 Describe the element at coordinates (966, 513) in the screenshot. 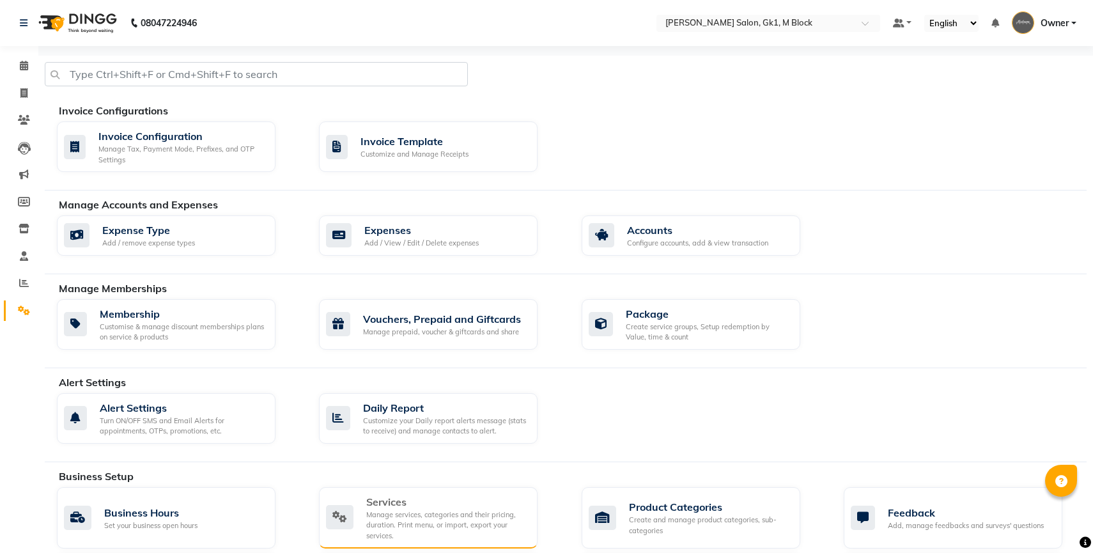

I see `div: Feedback` at that location.